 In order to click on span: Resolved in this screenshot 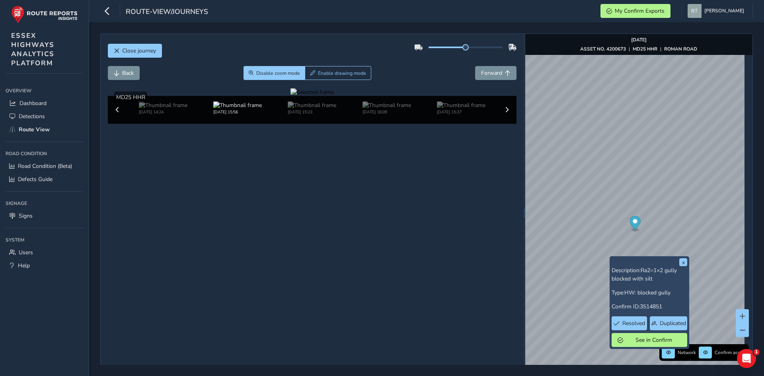, I will do `click(634, 323)`.